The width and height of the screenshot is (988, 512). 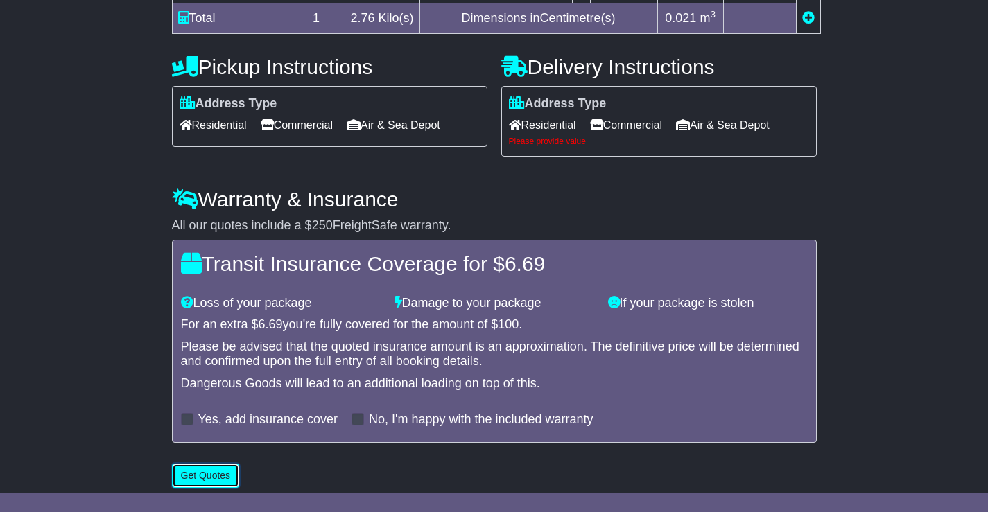 I want to click on td: Total, so click(x=230, y=18).